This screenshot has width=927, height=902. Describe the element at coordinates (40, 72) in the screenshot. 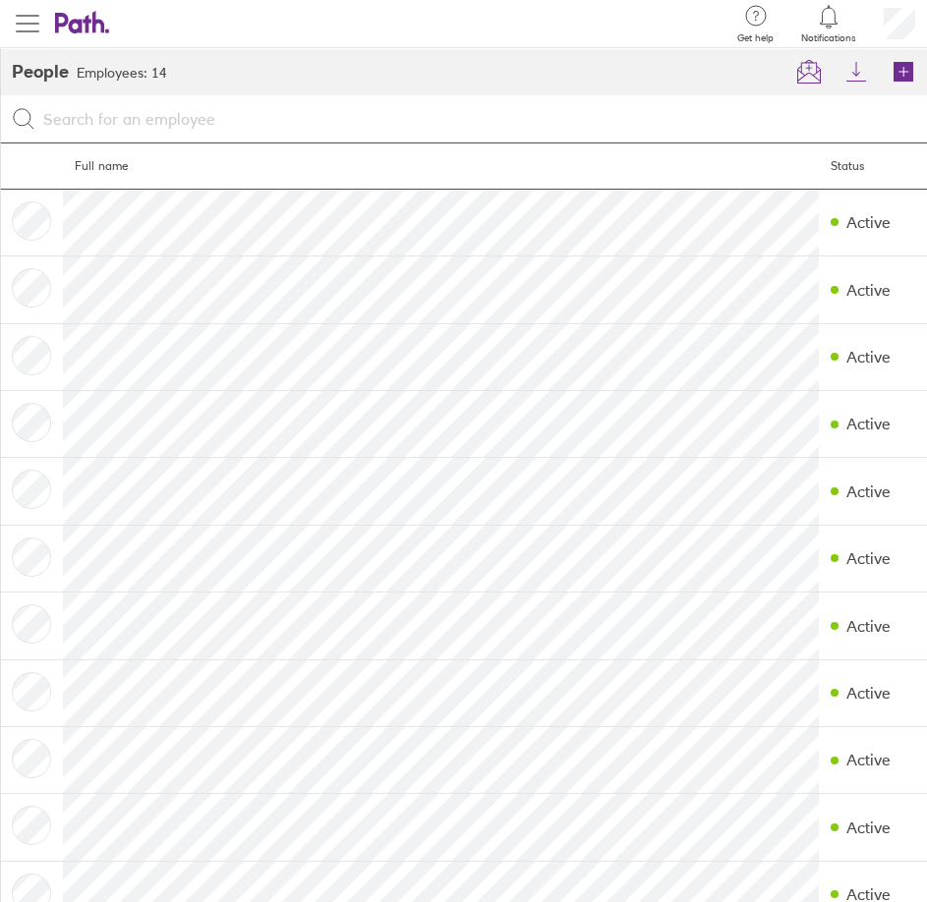

I see `h2: People` at that location.